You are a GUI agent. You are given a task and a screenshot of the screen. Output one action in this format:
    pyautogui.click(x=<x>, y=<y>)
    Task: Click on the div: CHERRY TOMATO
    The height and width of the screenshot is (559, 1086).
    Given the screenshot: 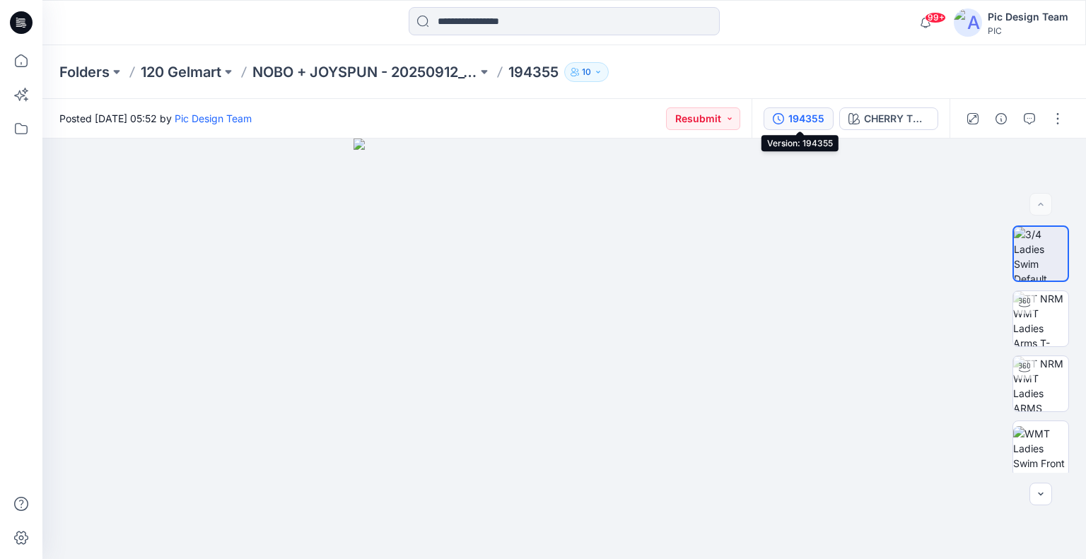 What is the action you would take?
    pyautogui.click(x=896, y=119)
    